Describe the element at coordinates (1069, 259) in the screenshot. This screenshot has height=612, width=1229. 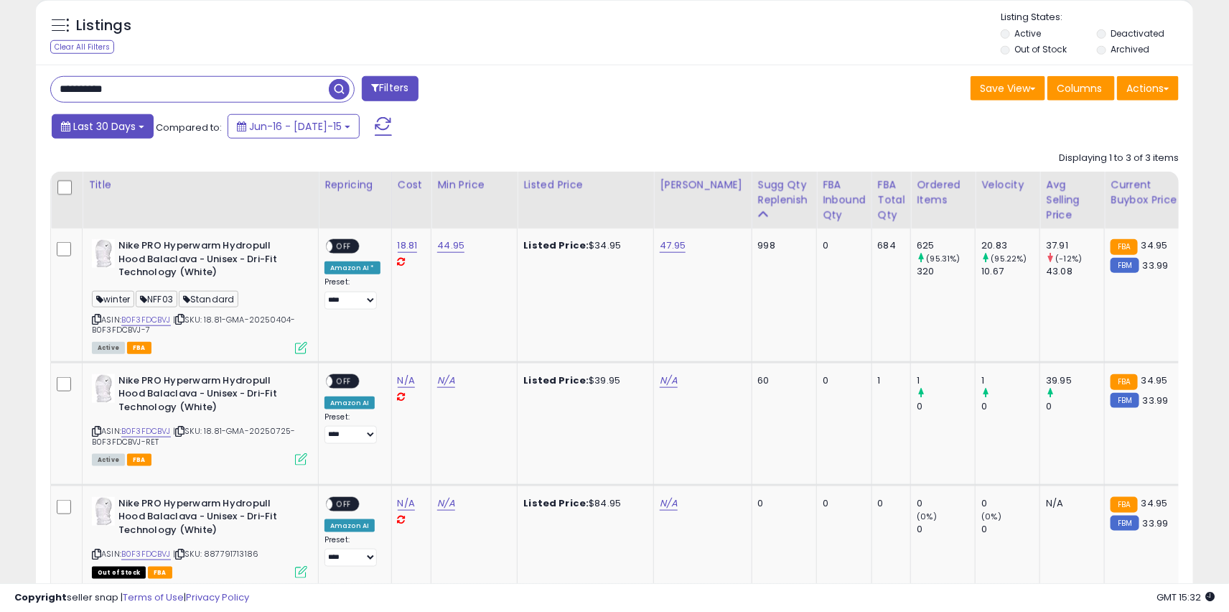
I see `small: (-12%)` at that location.